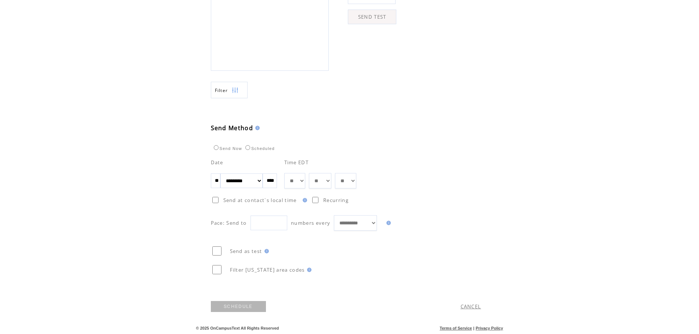  I want to click on span: Send Method, so click(232, 128).